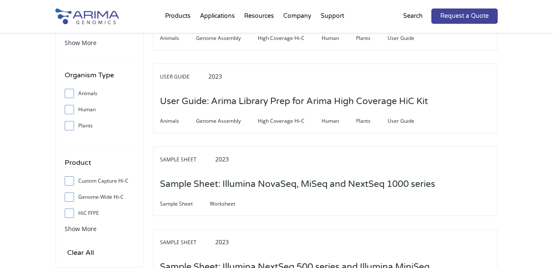  Describe the element at coordinates (297, 185) in the screenshot. I see `a: Sample Sheet: Illumina NovaSeq, MiSeq and NextSeq 1000 series` at that location.